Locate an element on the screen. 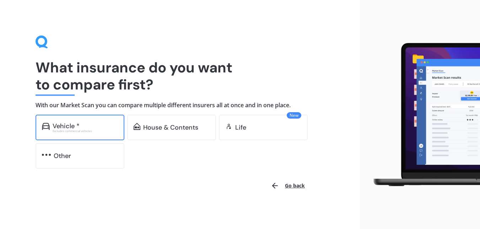 Image resolution: width=480 pixels, height=229 pixels. h4: With our Market Scan you can compare multiple different insurers all at once and in one place. is located at coordinates (180, 105).